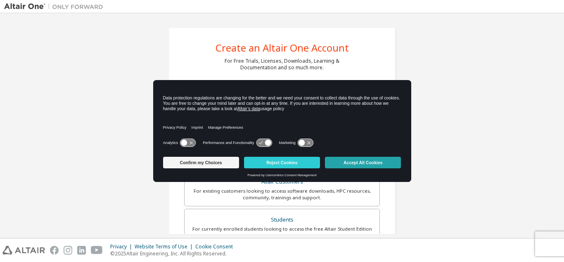 This screenshot has width=564, height=262. Describe the element at coordinates (282, 48) in the screenshot. I see `div: Create an Altair One Account` at that location.